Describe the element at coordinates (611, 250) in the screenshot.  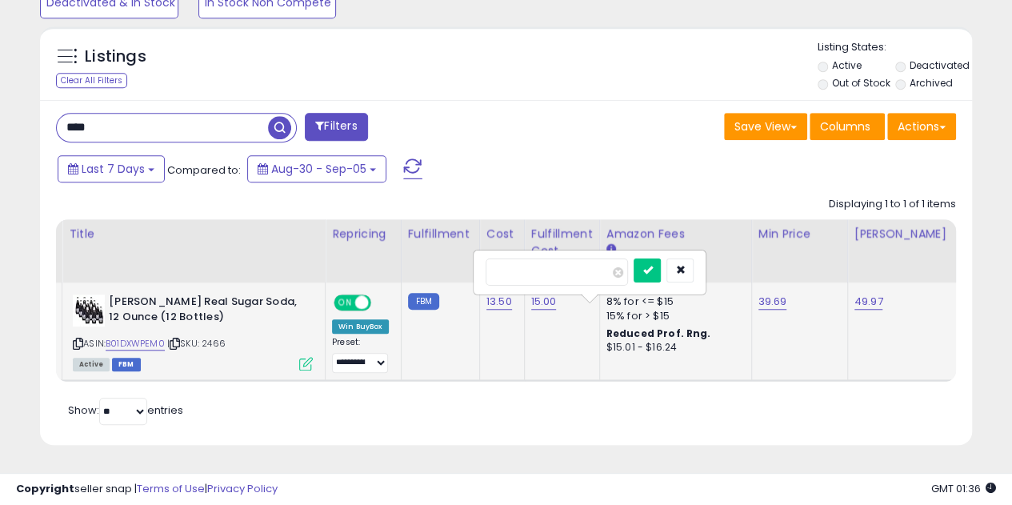
I see `small: Amazon Fees.` at that location.